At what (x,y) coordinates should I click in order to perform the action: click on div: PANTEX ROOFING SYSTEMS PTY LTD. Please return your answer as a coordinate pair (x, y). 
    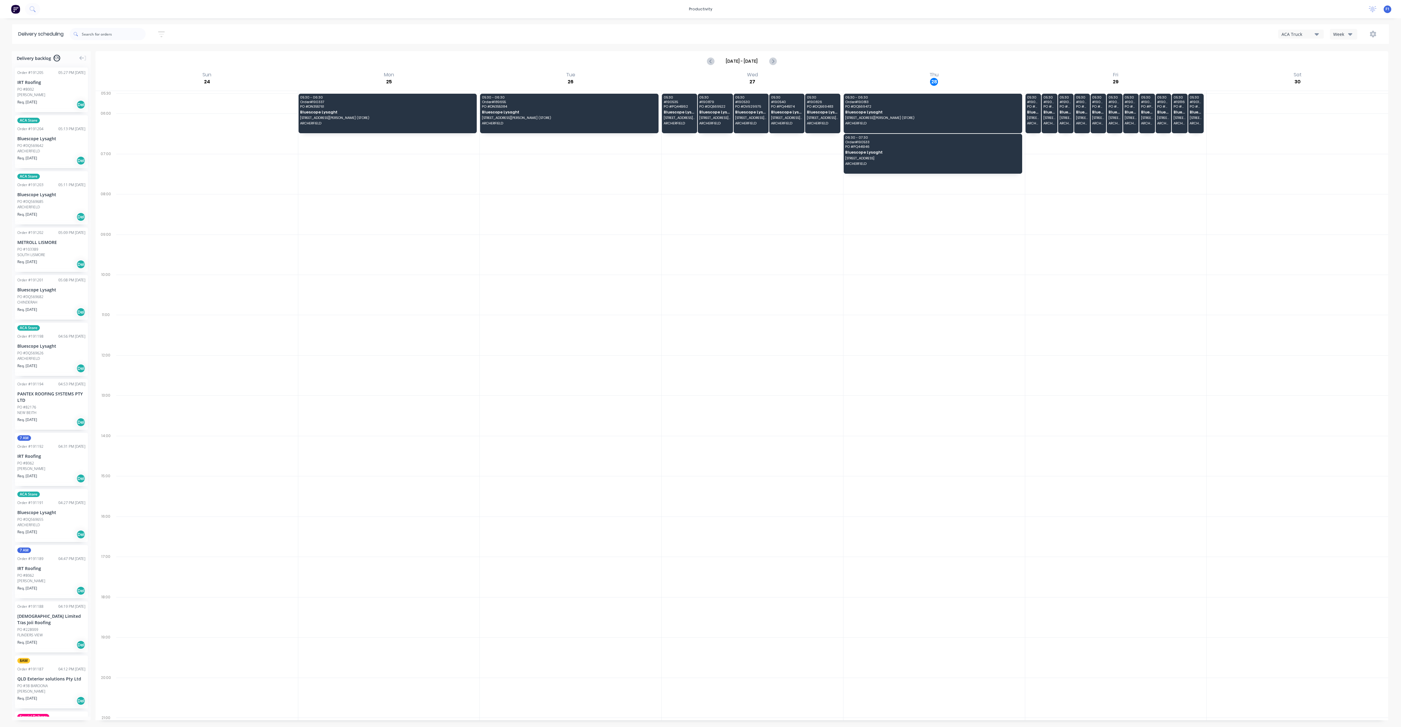
    Looking at the image, I should click on (51, 397).